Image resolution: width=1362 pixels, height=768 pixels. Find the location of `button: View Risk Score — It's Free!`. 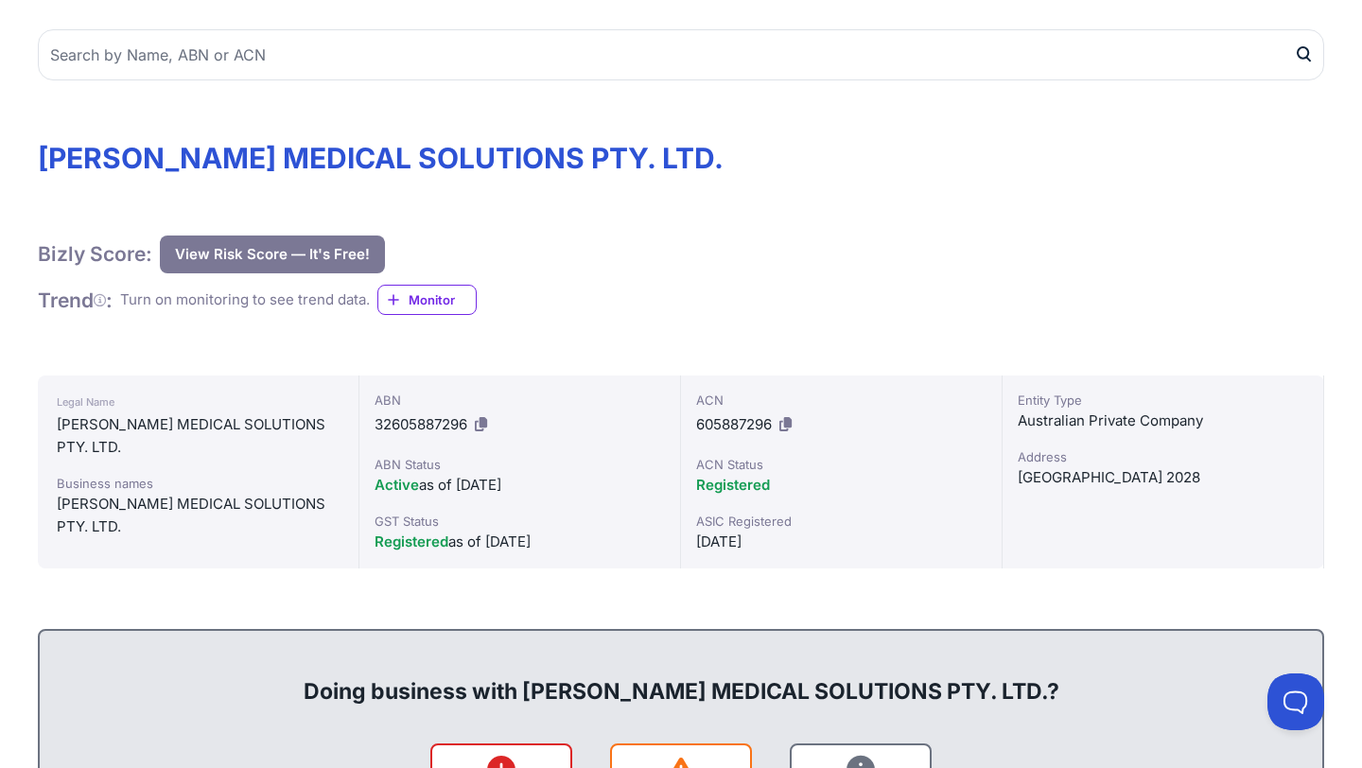

button: View Risk Score — It's Free! is located at coordinates (272, 254).